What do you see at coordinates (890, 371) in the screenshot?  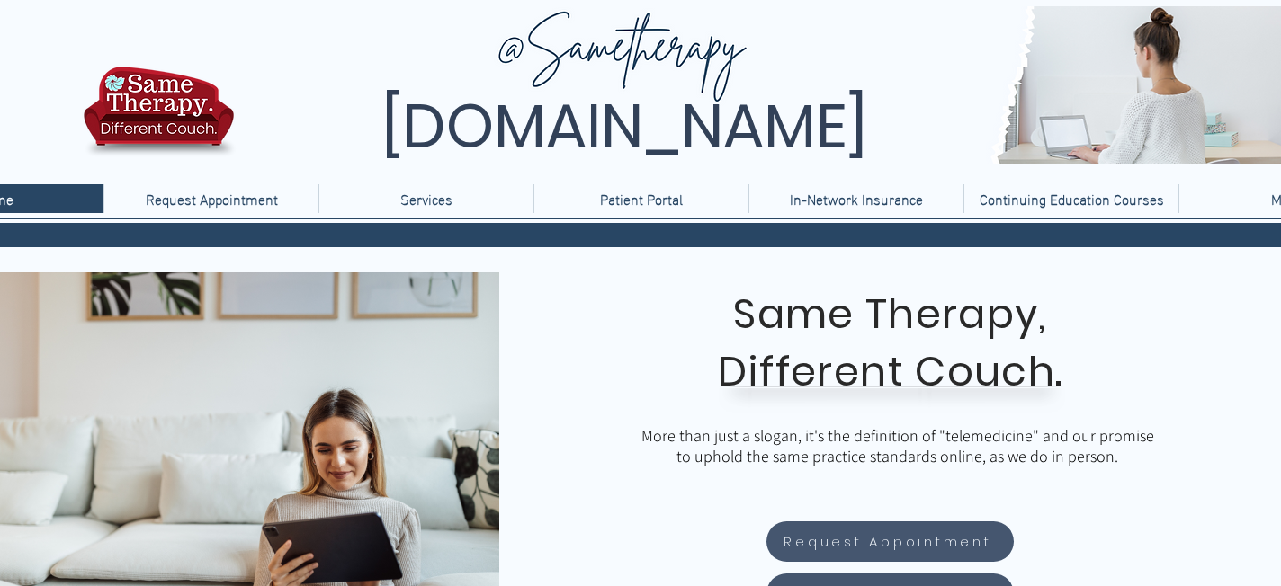 I see `span: Different Couch.` at bounding box center [890, 371].